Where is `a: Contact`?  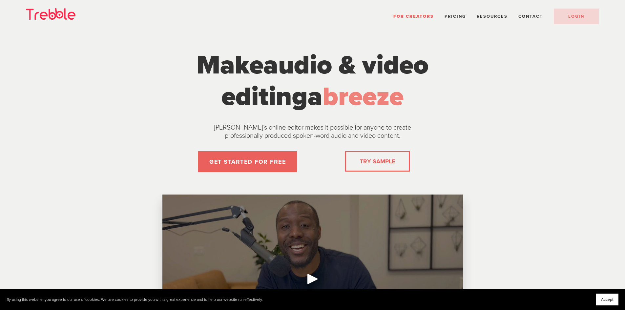
a: Contact is located at coordinates (531, 16).